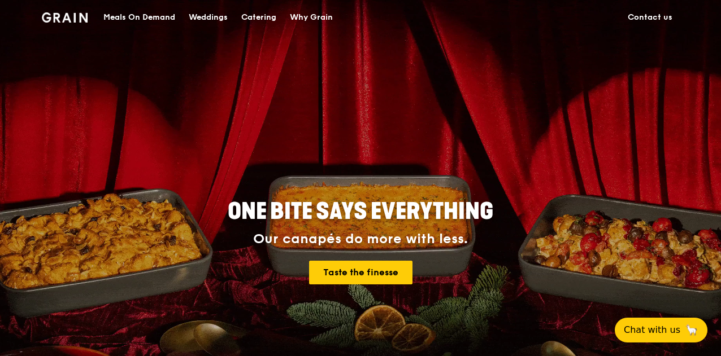  Describe the element at coordinates (208, 18) in the screenshot. I see `div: Weddings` at that location.